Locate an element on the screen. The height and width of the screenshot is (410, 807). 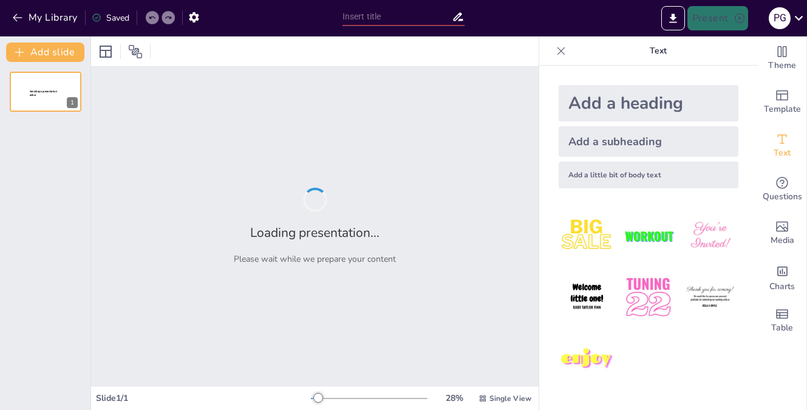
button: P G is located at coordinates (779, 18).